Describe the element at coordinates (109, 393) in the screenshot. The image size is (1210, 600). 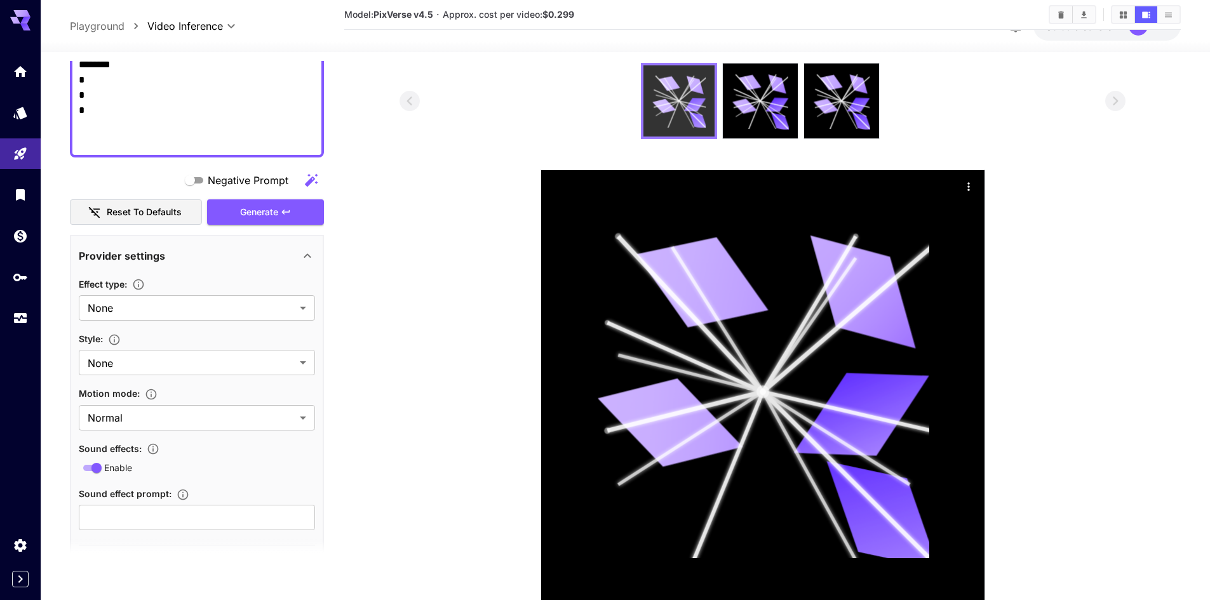
I see `span: Motion mode :` at that location.